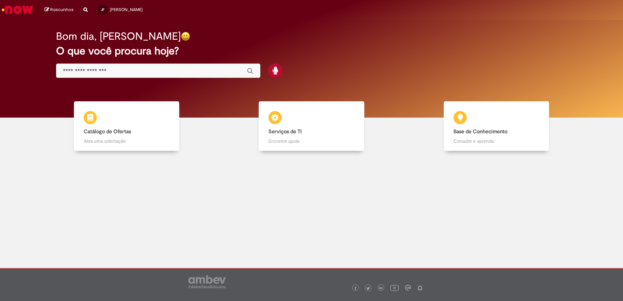 This screenshot has width=623, height=301. What do you see at coordinates (207, 282) in the screenshot?
I see `img: logo_footer_ambev_rotulo_gray.png` at bounding box center [207, 282].